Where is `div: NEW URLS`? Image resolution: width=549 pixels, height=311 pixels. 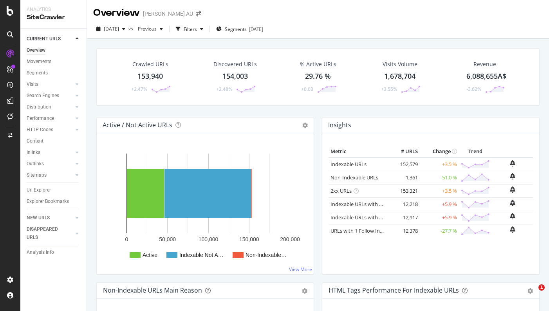 div: NEW URLS is located at coordinates (38, 218).